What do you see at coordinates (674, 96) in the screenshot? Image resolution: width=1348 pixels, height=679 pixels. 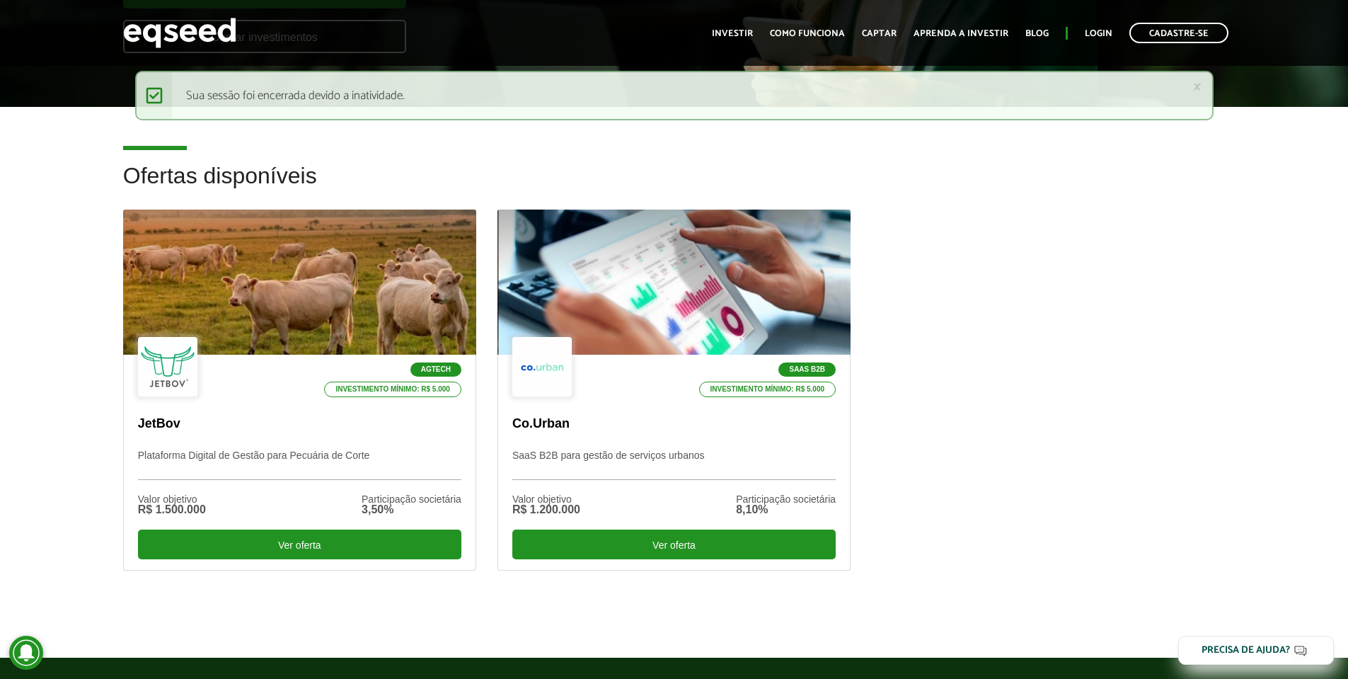 I see `div: Sua sessão foi encerrada devido a inatividade.` at bounding box center [674, 96].